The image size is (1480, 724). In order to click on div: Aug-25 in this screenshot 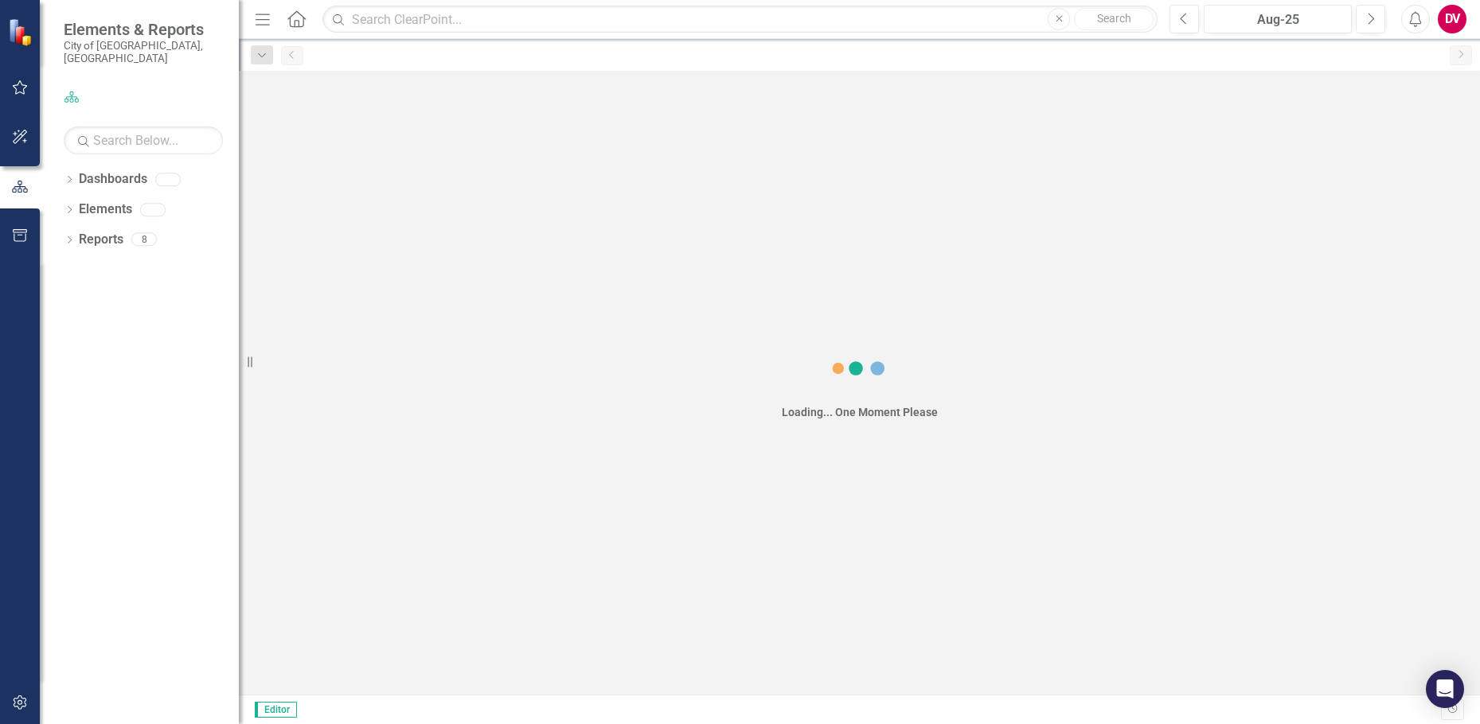, I will do `click(1278, 20)`.